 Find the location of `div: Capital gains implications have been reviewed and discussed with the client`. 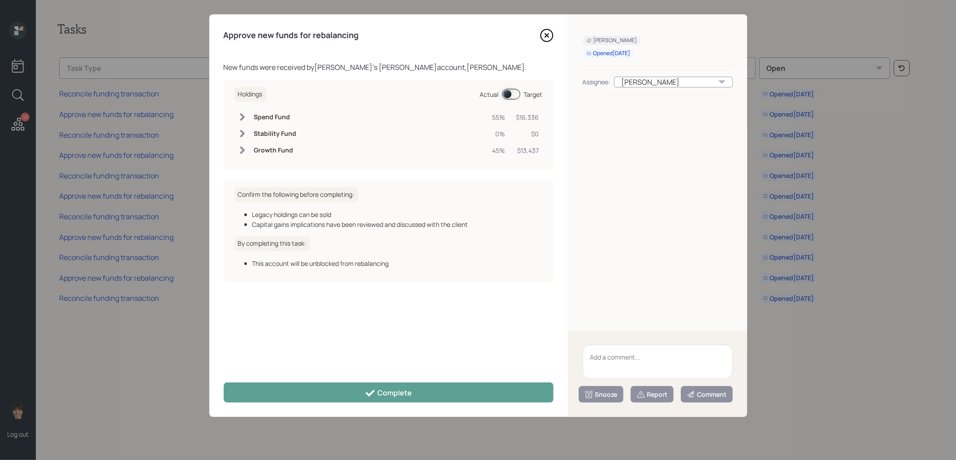

div: Capital gains implications have been reviewed and discussed with the client is located at coordinates (398, 224).